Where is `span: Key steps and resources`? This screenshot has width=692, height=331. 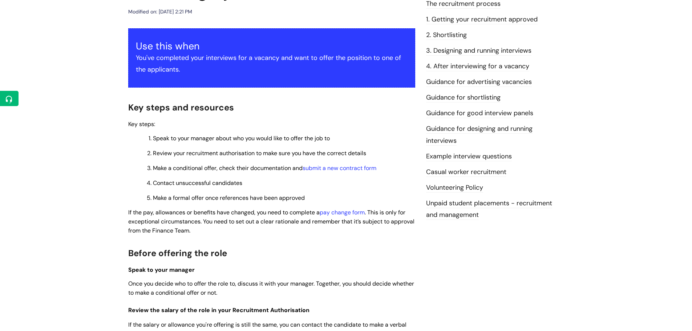
span: Key steps and resources is located at coordinates (181, 107).